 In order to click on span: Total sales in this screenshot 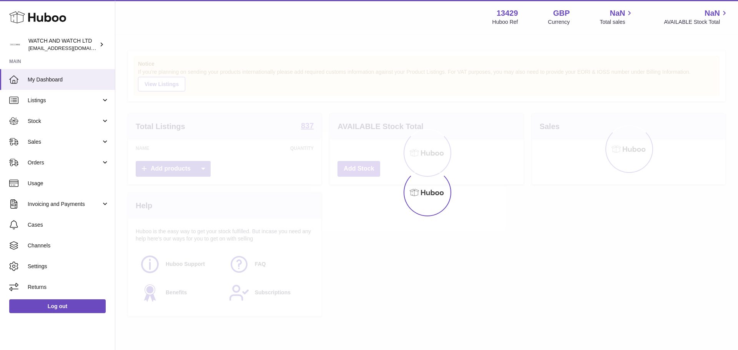, I will do `click(617, 22)`.